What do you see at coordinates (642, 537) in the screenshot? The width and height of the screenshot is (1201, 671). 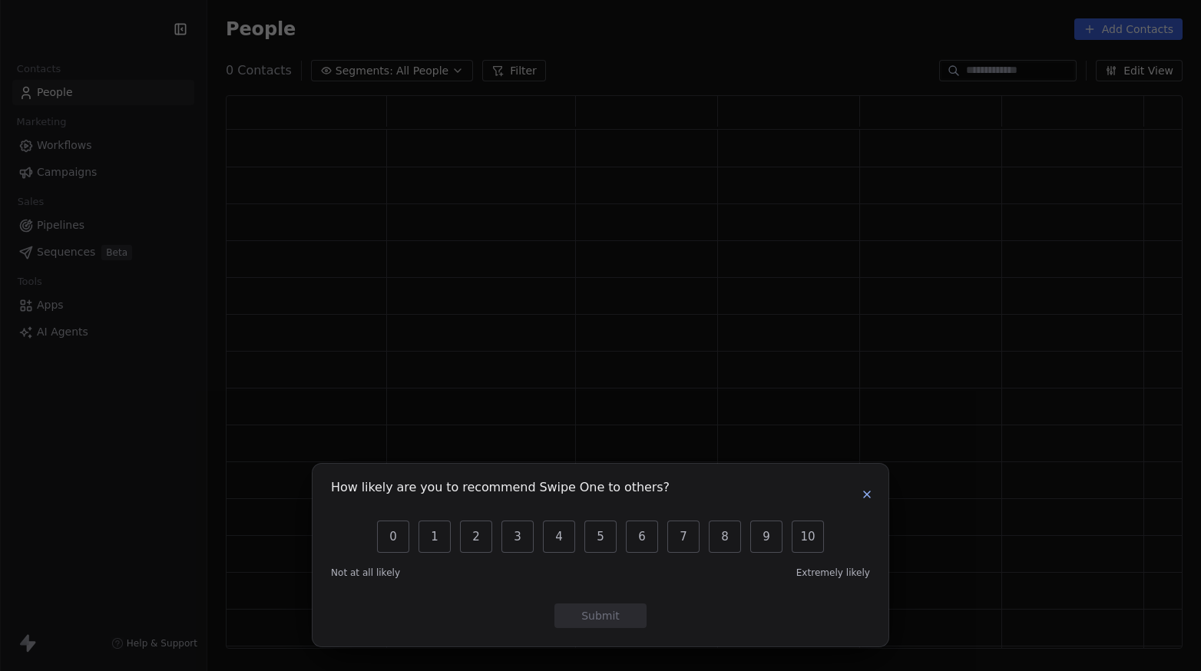 I see `button: 6` at bounding box center [642, 537].